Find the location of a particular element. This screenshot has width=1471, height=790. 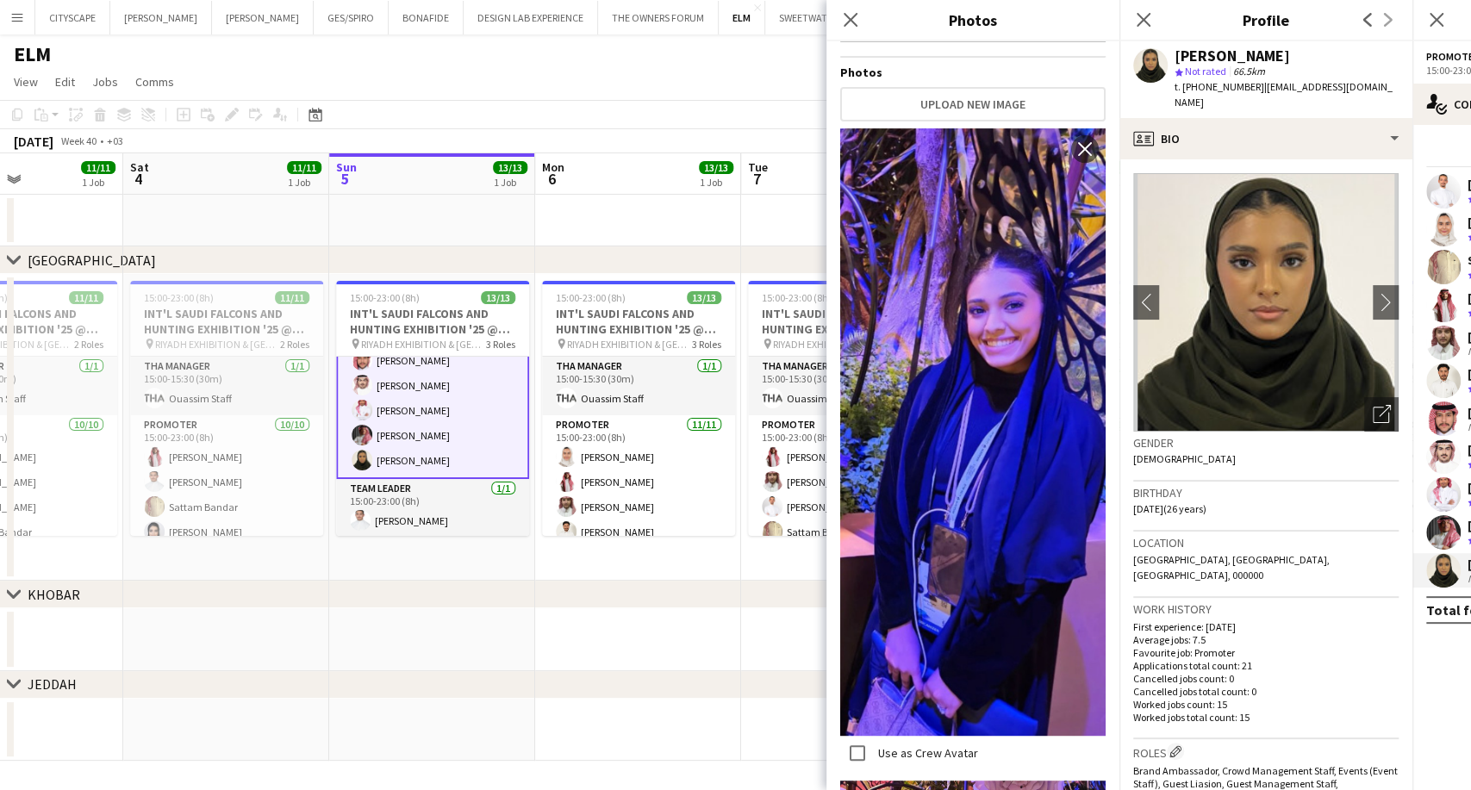

span: Sat is located at coordinates (140, 167).